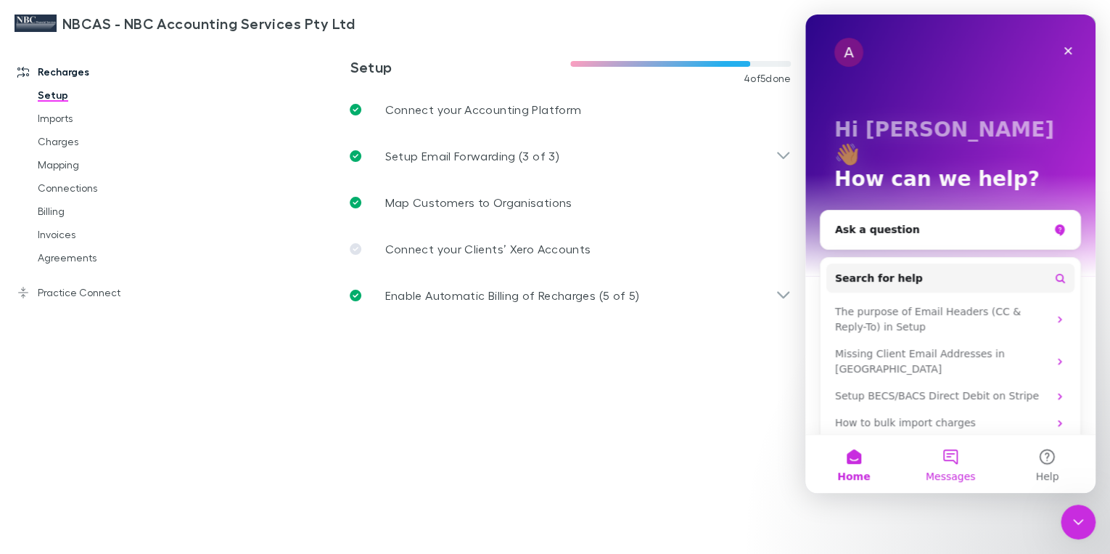 This screenshot has width=1110, height=554. I want to click on a: Setup, so click(105, 95).